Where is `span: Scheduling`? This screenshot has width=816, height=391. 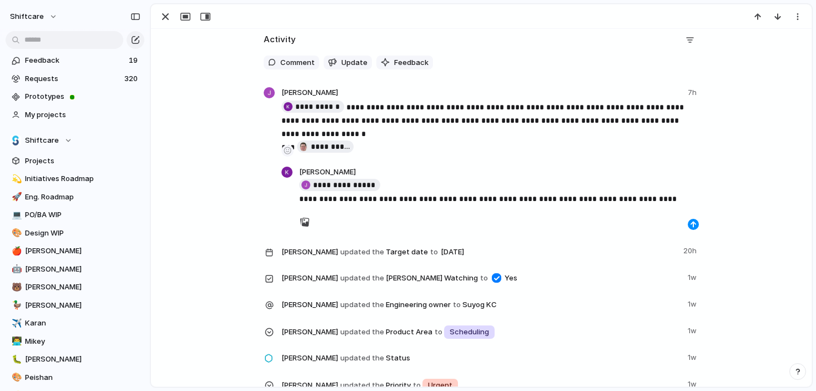 span: Scheduling is located at coordinates (469, 332).